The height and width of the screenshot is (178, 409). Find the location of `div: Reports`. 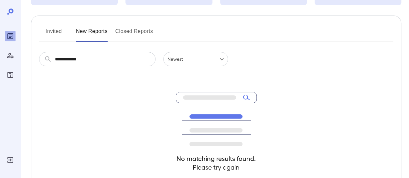

div: Reports is located at coordinates (10, 36).